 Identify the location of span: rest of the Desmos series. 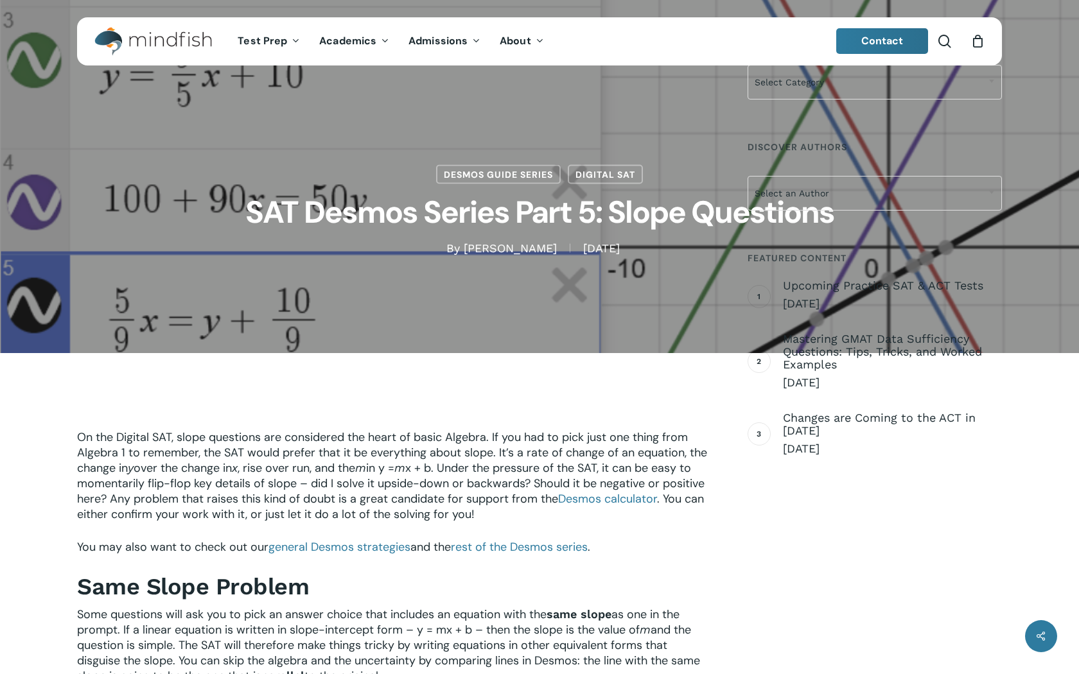
(519, 547).